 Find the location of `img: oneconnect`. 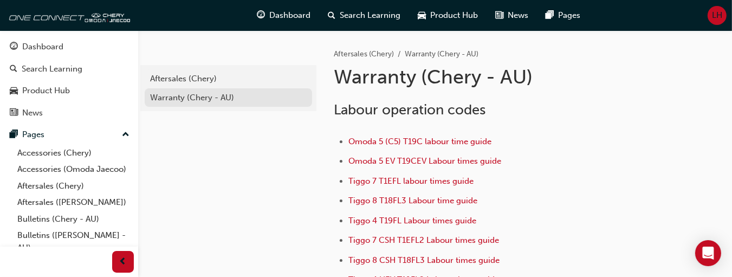

img: oneconnect is located at coordinates (68, 15).